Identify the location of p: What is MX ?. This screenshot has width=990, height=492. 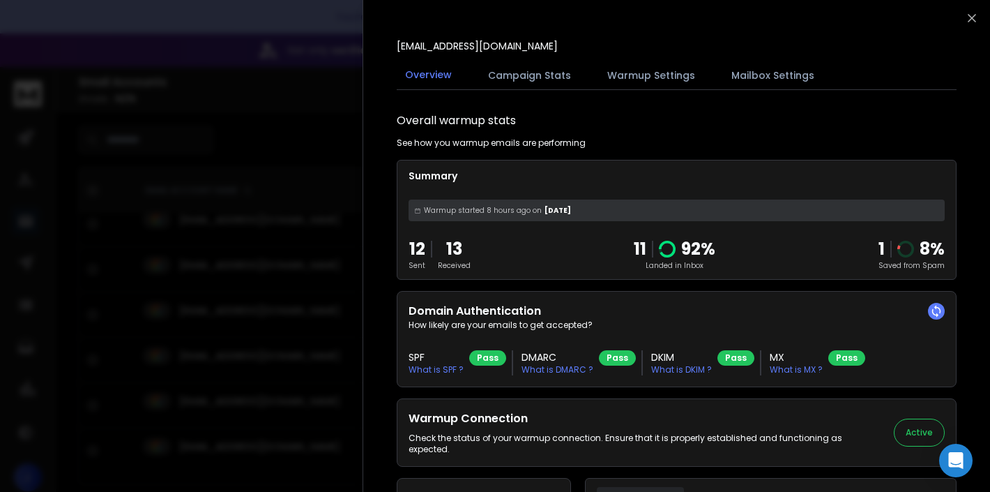
(797, 370).